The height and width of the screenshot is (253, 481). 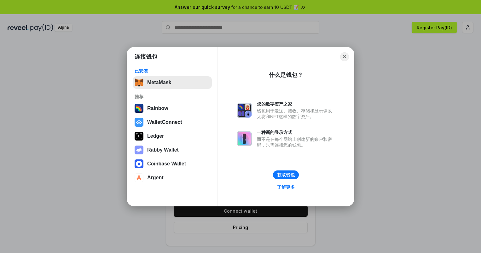 I want to click on div: Coinbase Wallet, so click(x=166, y=164).